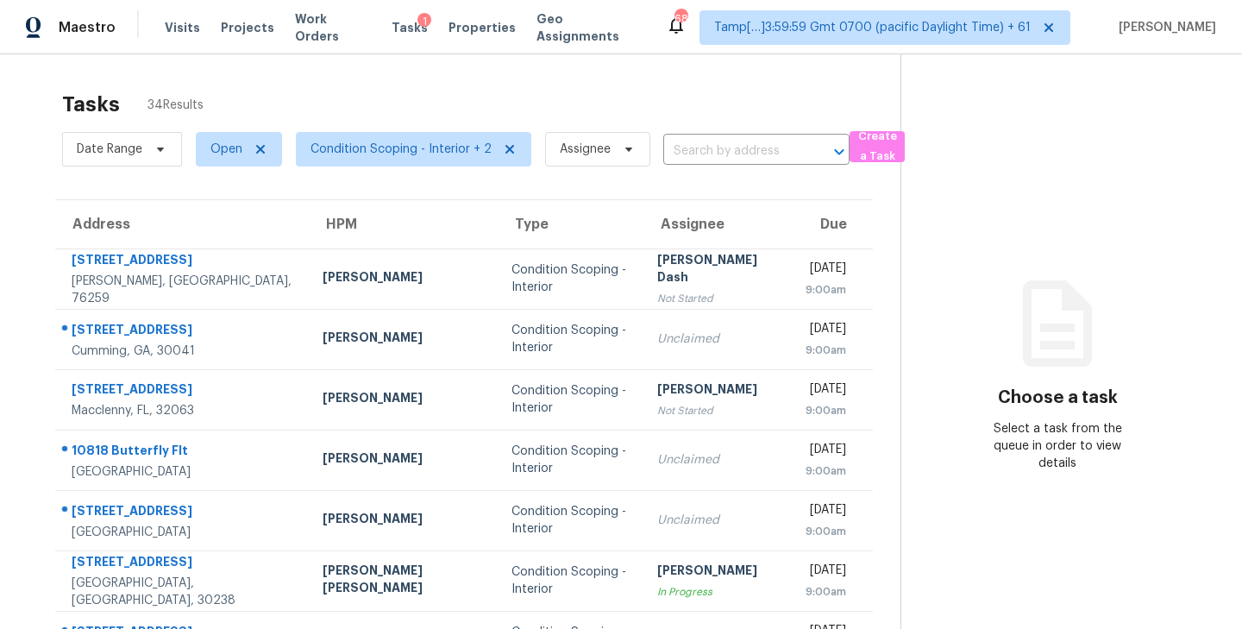 The width and height of the screenshot is (1242, 629). What do you see at coordinates (717, 592) in the screenshot?
I see `div: In Progress` at bounding box center [717, 592].